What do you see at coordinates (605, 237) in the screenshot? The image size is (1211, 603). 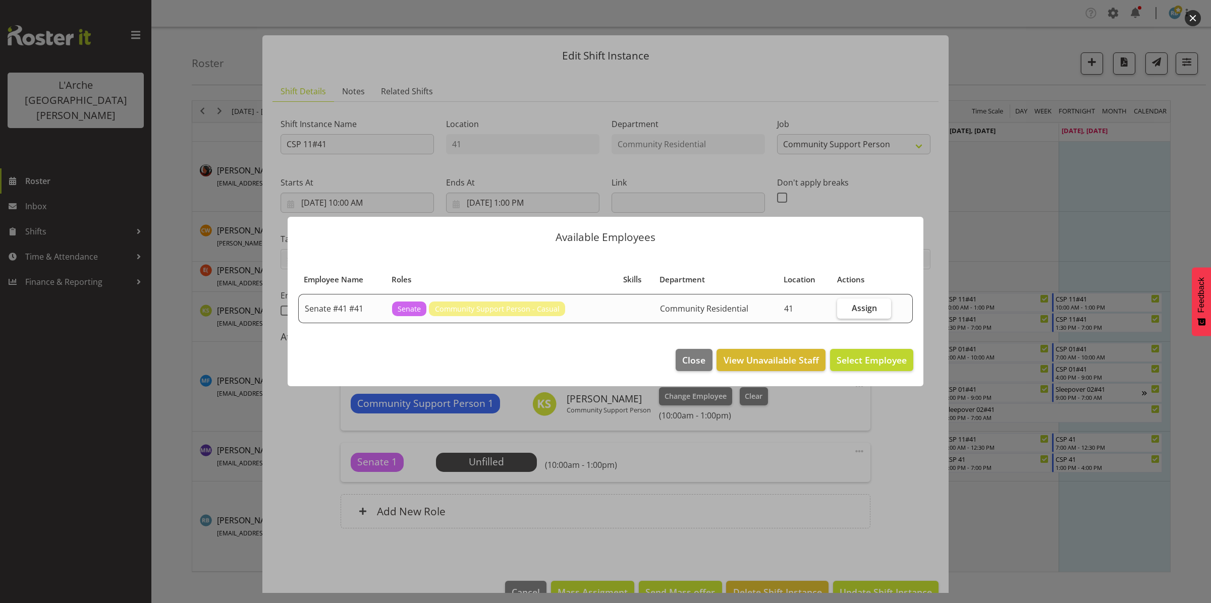 I see `p: Available Employees` at bounding box center [605, 237].